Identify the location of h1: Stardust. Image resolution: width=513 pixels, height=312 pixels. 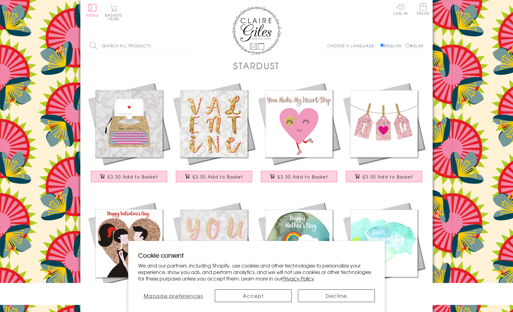
(257, 66).